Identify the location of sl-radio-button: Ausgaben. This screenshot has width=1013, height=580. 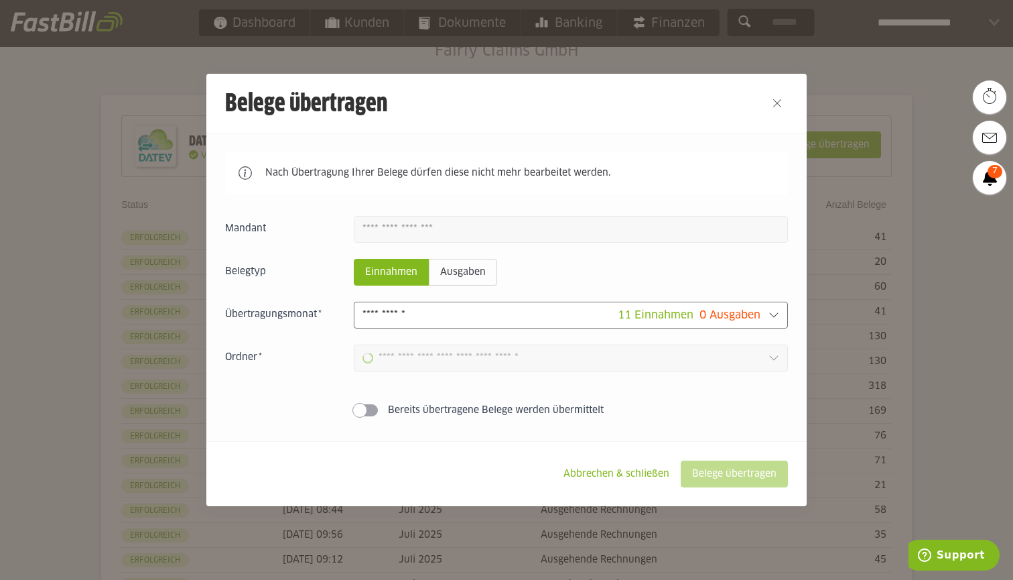
(463, 272).